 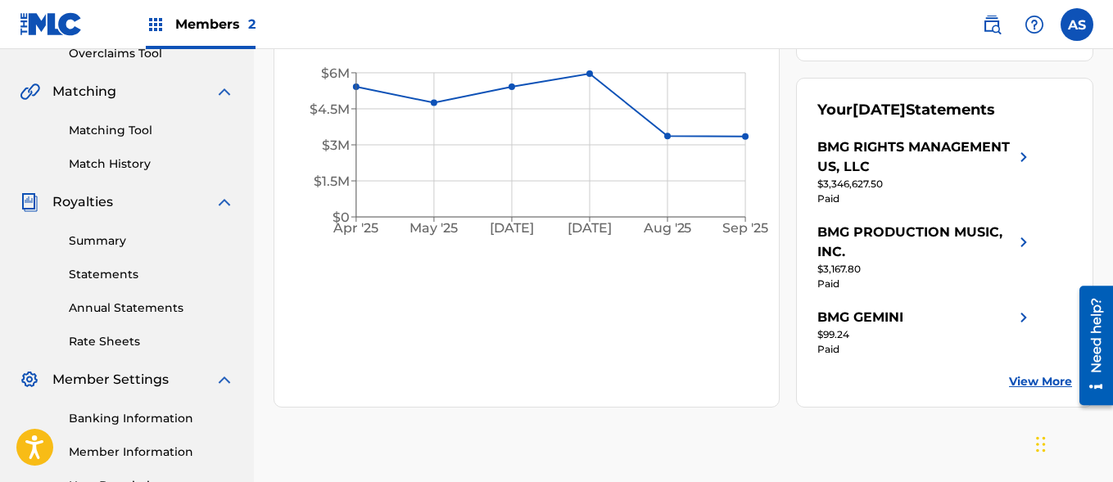 I want to click on a: Match History, so click(x=151, y=164).